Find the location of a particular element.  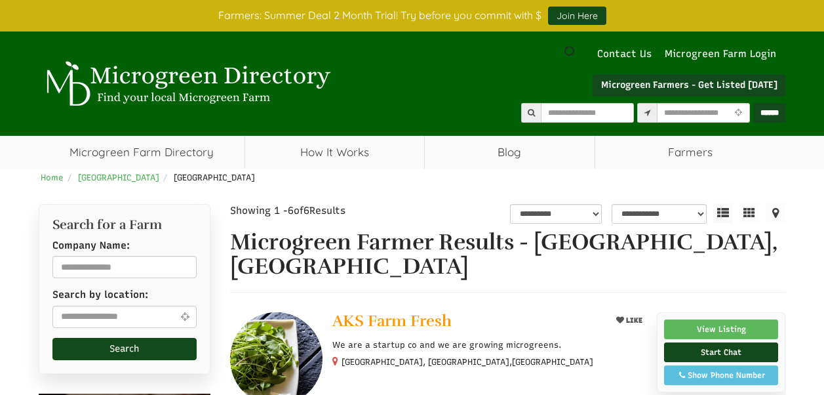

div: Show Phone Number is located at coordinates (721, 375).